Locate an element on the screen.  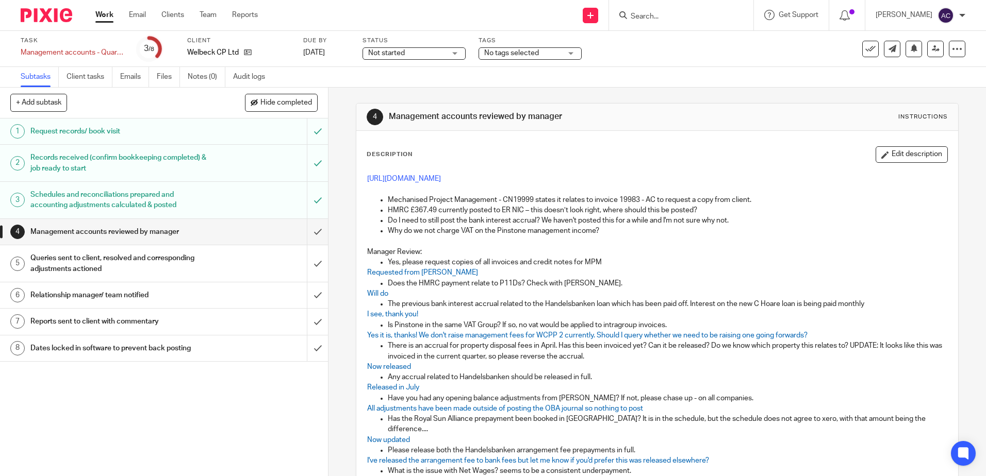
p: HMRC £367.49 currently posted to ER NIC – this doesn’t look right, where should this be posted? is located at coordinates (667, 210).